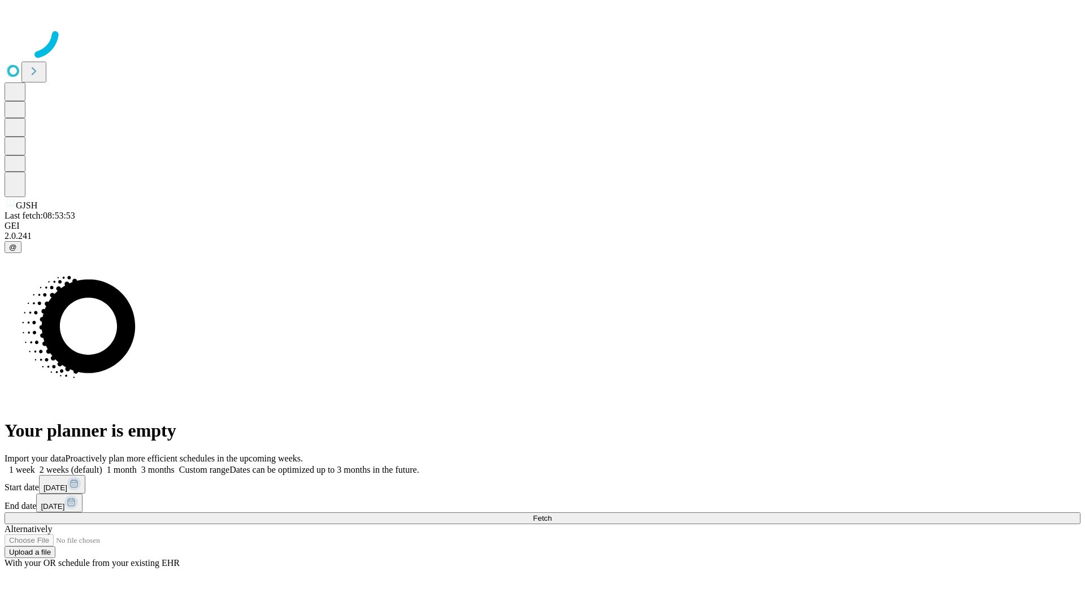 This screenshot has width=1085, height=610. What do you see at coordinates (542, 431) in the screenshot?
I see `h1: Your planner is empty` at bounding box center [542, 431].